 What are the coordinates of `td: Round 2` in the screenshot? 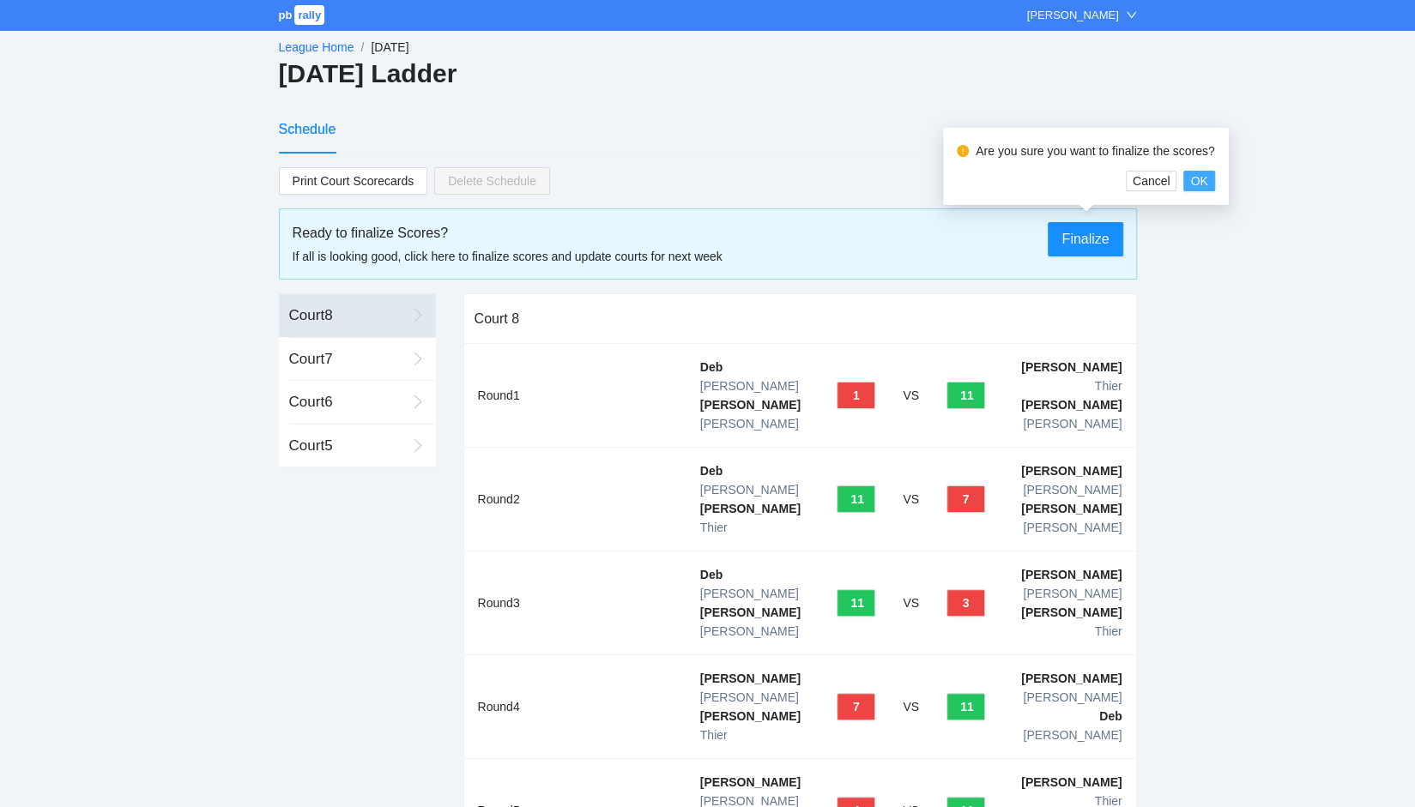 It's located at (575, 499).